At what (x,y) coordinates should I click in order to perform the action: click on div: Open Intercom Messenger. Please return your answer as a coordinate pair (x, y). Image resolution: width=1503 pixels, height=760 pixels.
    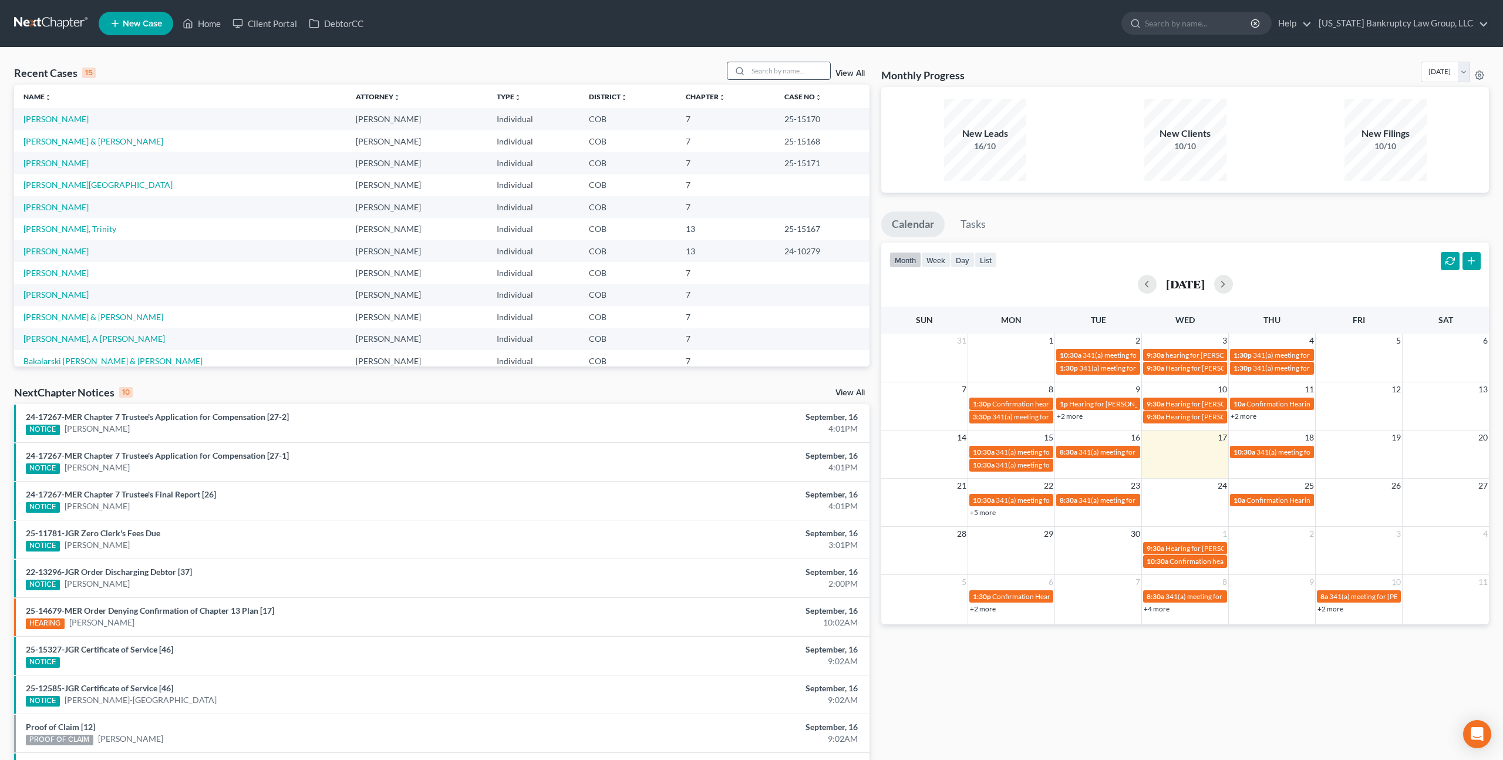
    Looking at the image, I should click on (1477, 734).